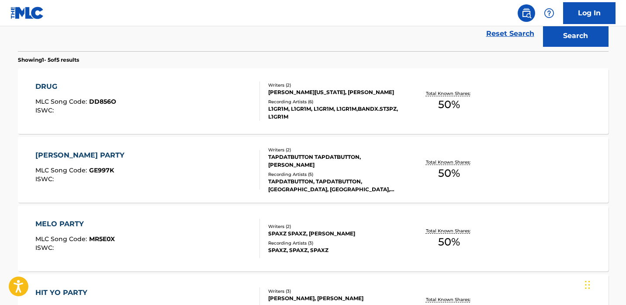  What do you see at coordinates (549, 13) in the screenshot?
I see `img: help` at bounding box center [549, 13].